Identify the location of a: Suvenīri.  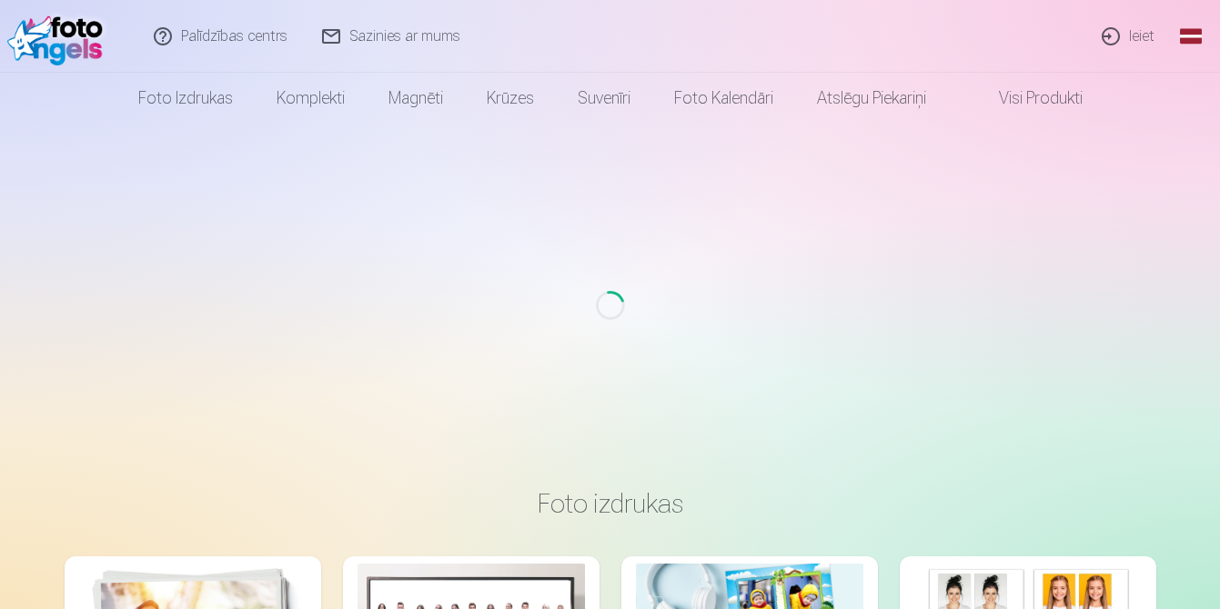
(604, 98).